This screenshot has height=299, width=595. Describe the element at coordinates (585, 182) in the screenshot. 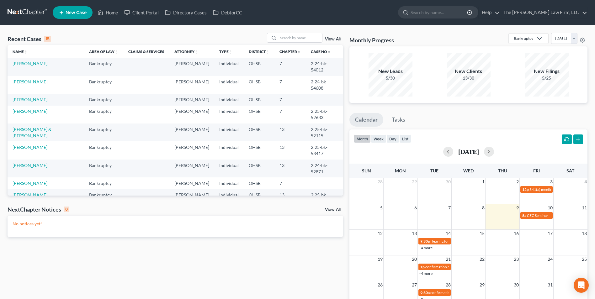

I see `span: 4` at that location.